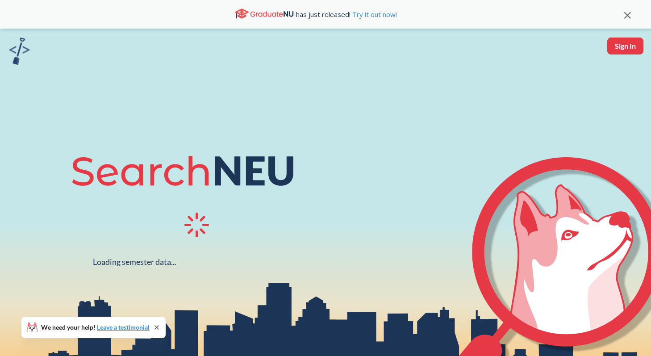 The height and width of the screenshot is (356, 651). Describe the element at coordinates (95, 327) in the screenshot. I see `span: We need your help!` at that location.